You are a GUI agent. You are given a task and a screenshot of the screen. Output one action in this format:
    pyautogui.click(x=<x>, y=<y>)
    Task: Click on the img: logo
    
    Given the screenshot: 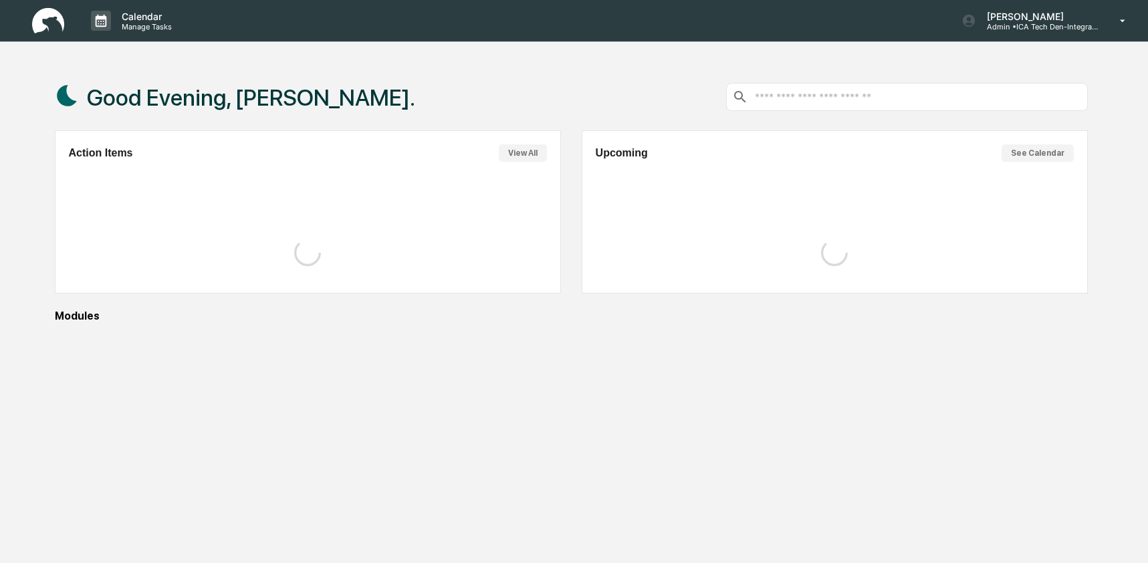 What is the action you would take?
    pyautogui.click(x=48, y=21)
    